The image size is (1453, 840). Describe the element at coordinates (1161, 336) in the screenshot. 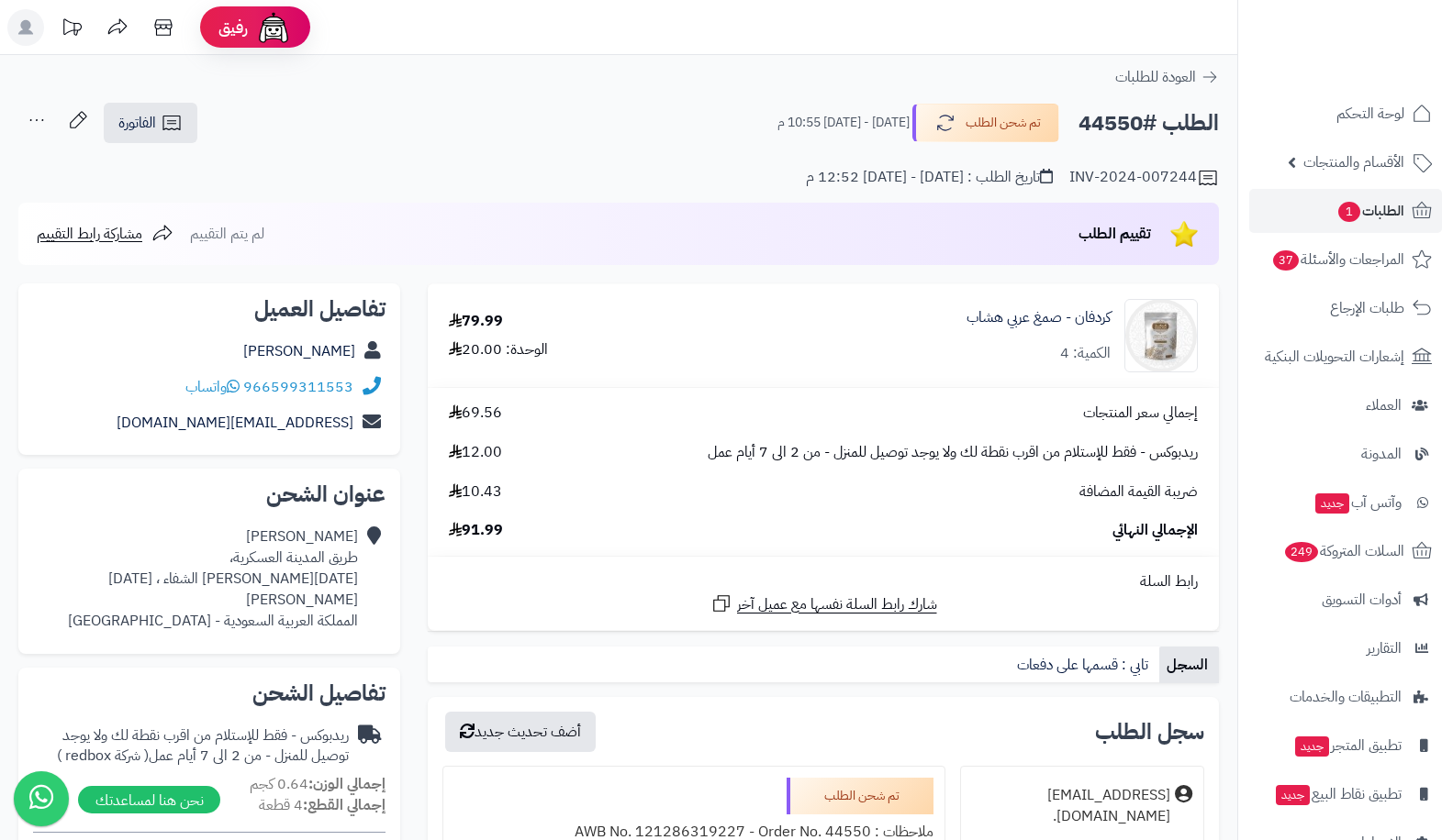

I see `img: karpro1-90x90.jpg` at that location.